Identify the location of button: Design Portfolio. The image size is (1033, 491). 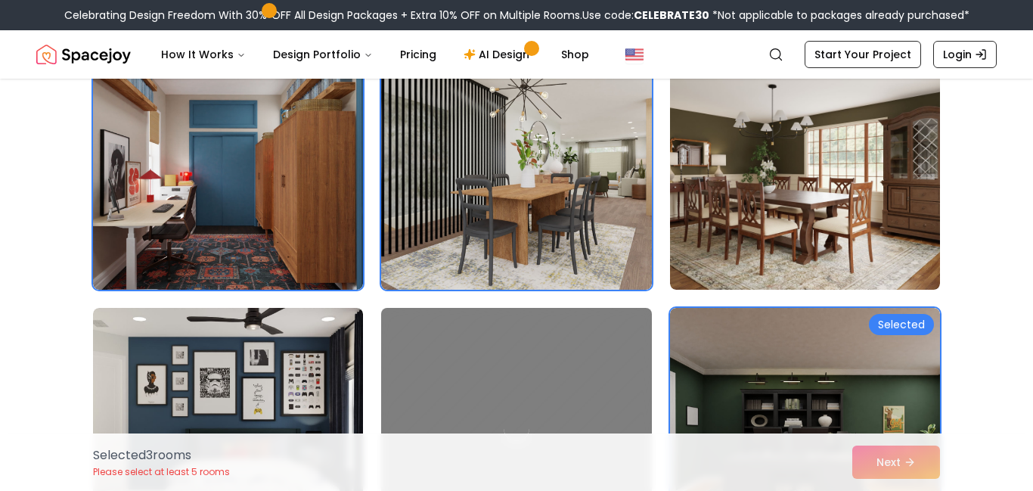
(323, 54).